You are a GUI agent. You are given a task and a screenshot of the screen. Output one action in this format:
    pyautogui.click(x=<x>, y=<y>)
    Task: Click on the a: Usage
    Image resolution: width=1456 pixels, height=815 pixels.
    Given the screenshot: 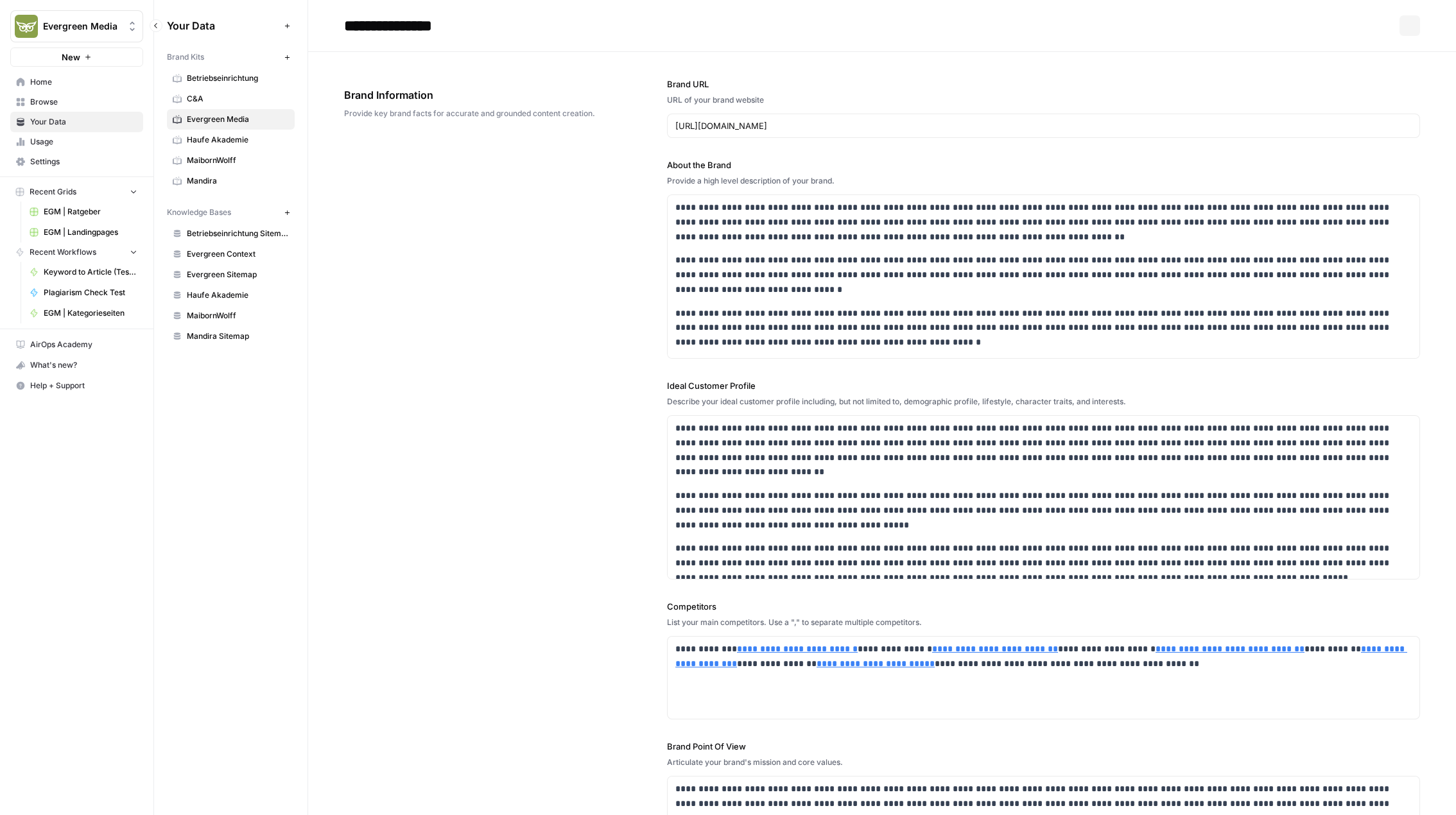 What is the action you would take?
    pyautogui.click(x=76, y=142)
    